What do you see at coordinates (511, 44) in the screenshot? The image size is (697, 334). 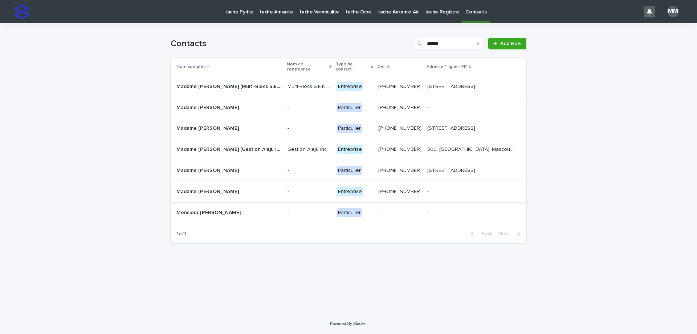 I see `span: Add New` at bounding box center [511, 44].